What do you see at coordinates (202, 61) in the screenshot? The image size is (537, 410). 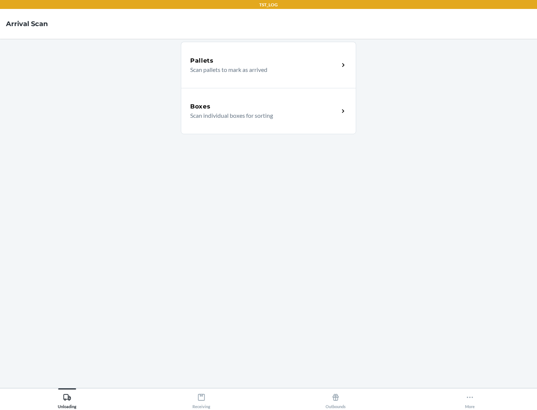 I see `h5: Pallets` at bounding box center [202, 61].